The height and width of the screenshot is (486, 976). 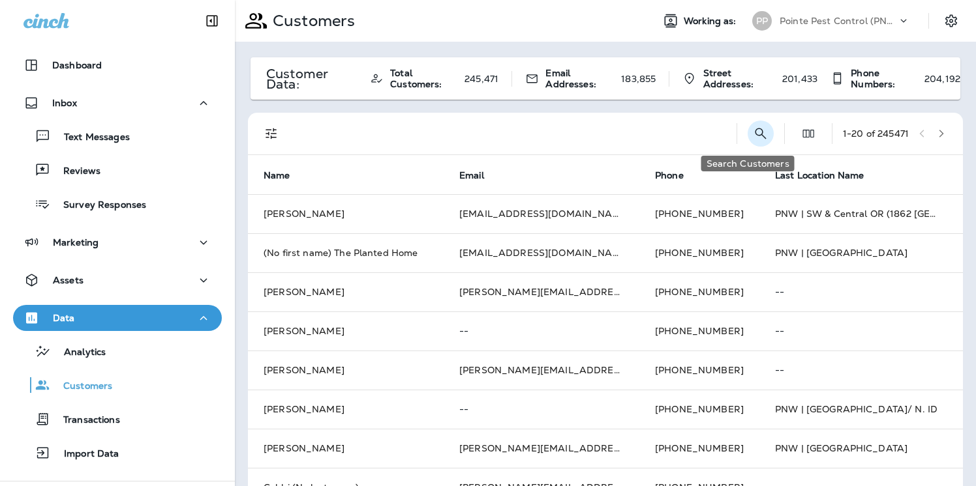 I want to click on span: Email Addresses:, so click(x=580, y=79).